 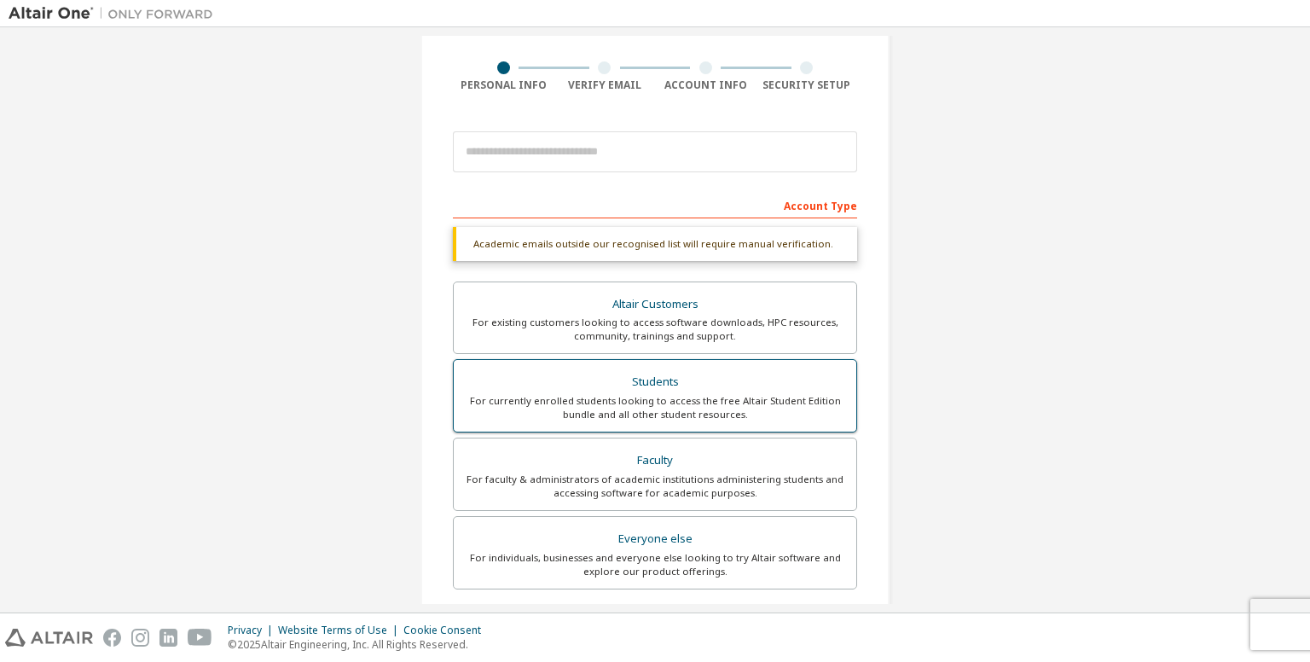 What do you see at coordinates (140, 637) in the screenshot?
I see `img: instagram.svg` at bounding box center [140, 637].